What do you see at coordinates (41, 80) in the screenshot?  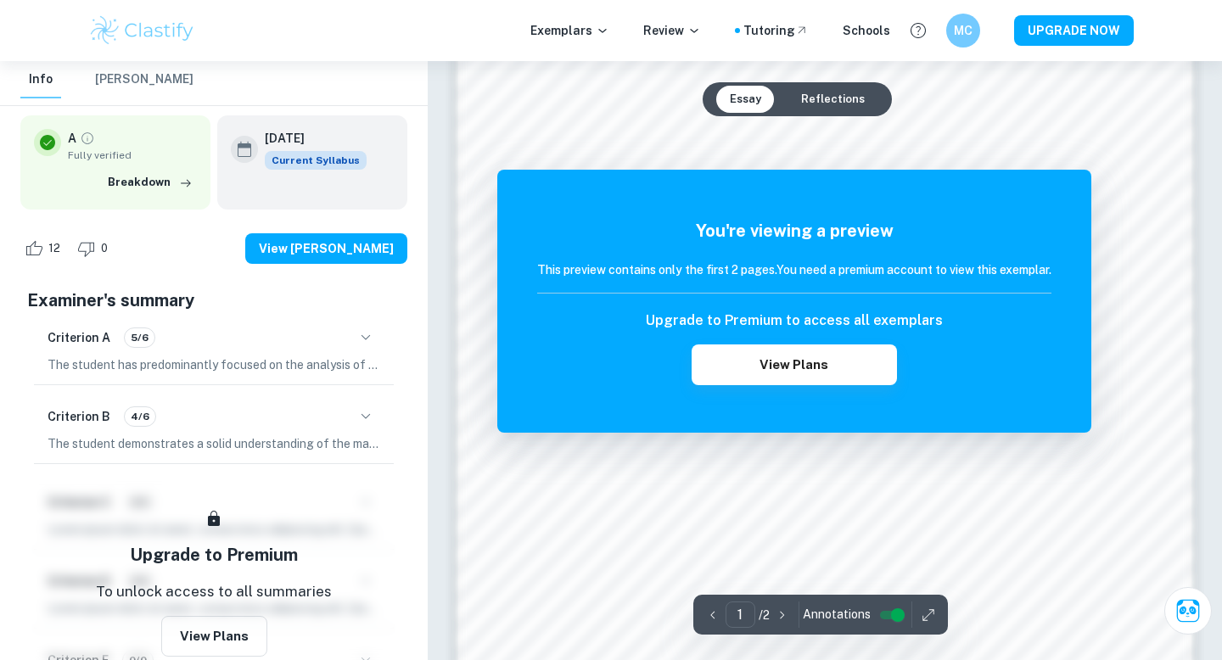 I see `button: Info` at bounding box center [41, 80].